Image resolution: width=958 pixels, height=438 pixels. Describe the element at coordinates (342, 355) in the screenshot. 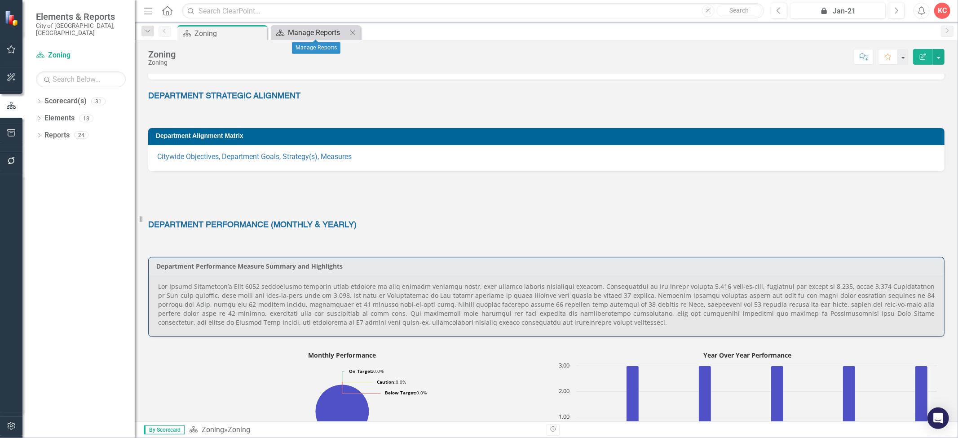

I see `text: Monthly Performance` at that location.